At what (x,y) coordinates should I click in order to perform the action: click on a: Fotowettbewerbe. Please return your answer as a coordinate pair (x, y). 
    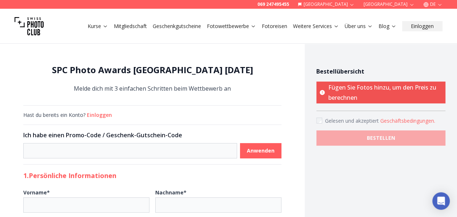
    Looking at the image, I should click on (231, 26).